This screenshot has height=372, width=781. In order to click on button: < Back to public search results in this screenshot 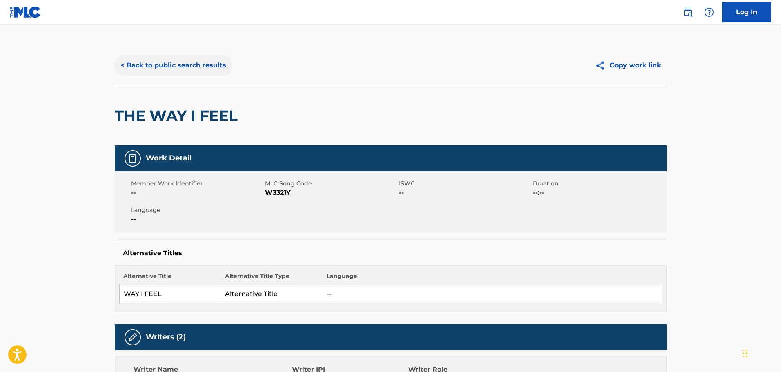, I will do `click(173, 65)`.